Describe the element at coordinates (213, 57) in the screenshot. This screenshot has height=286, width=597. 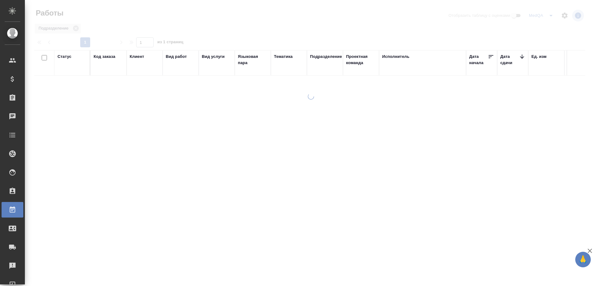
I see `div: Вид услуги` at that location.